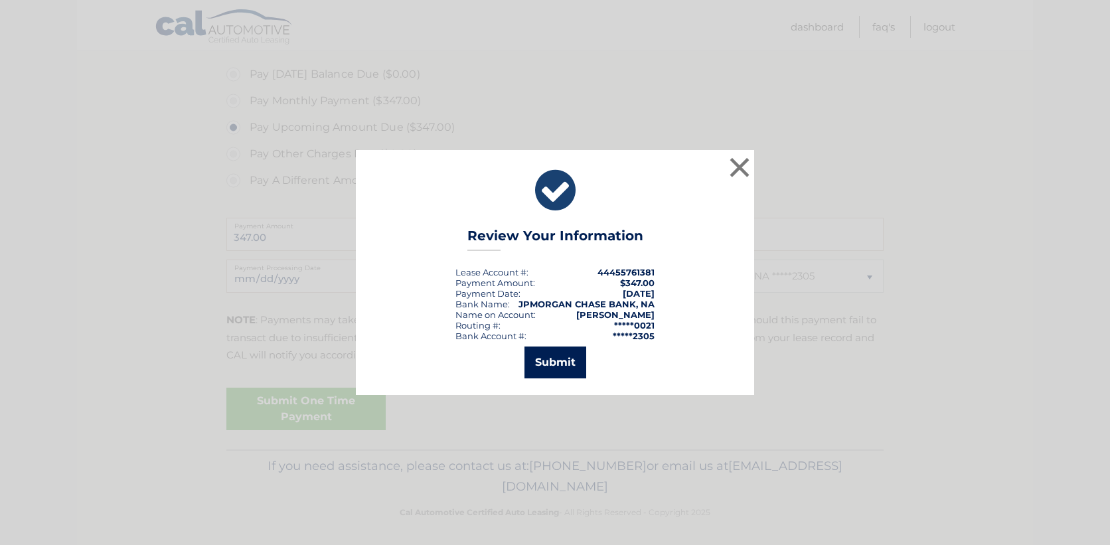  I want to click on strong: 44455761381, so click(626, 272).